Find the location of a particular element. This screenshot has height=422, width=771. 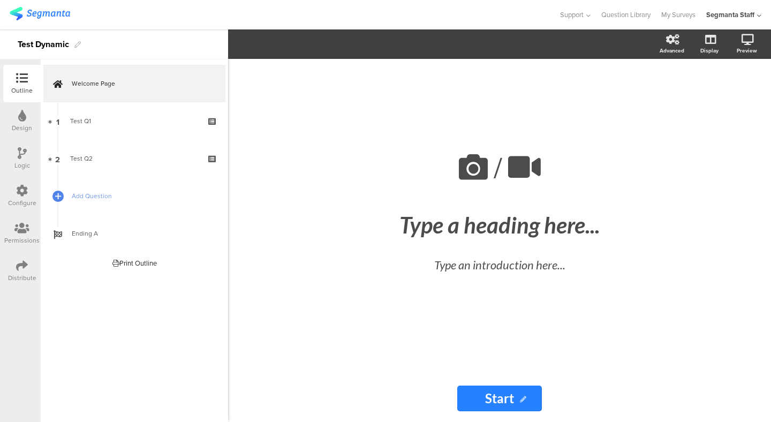

div: Display is located at coordinates (710, 50).